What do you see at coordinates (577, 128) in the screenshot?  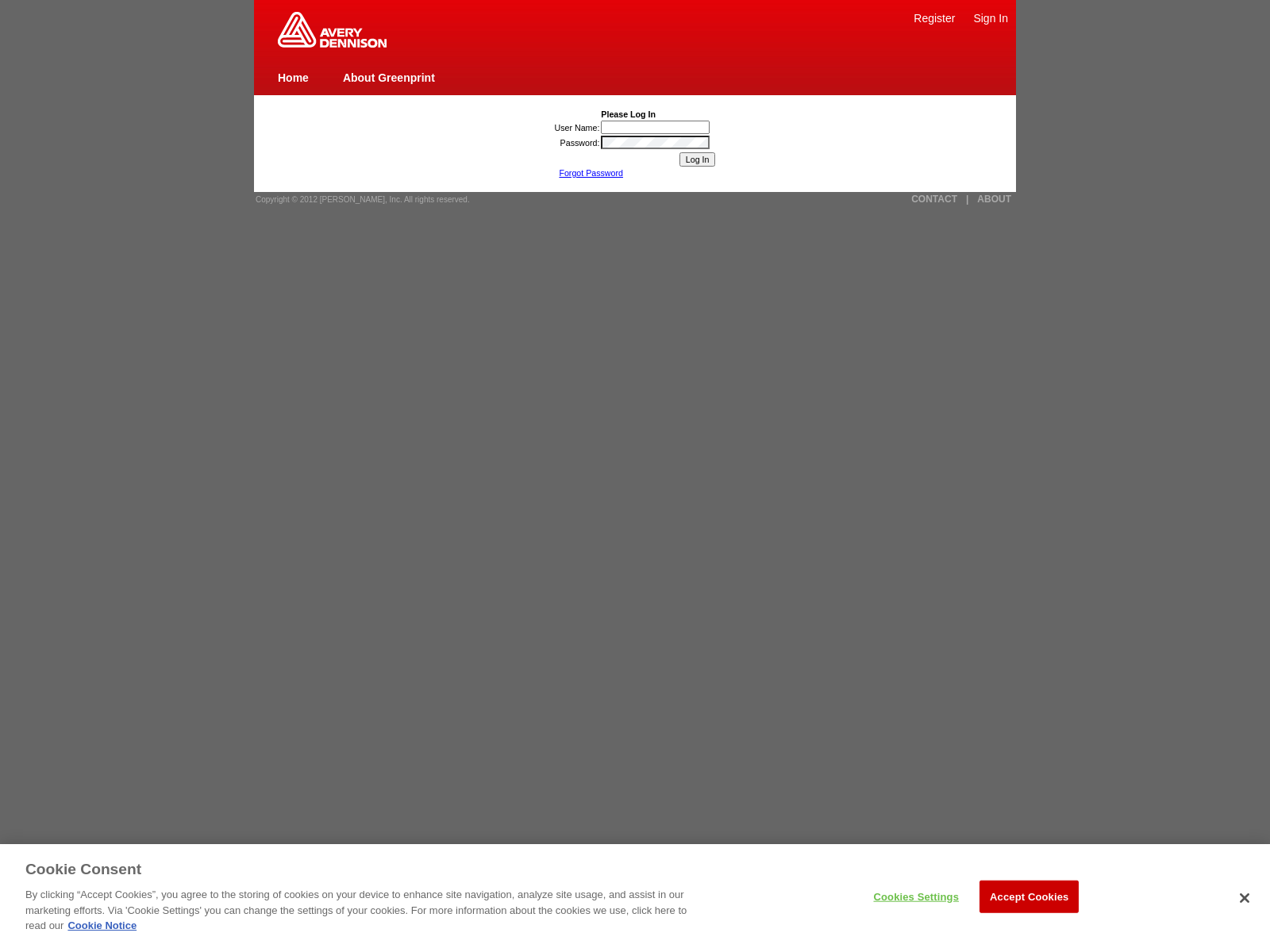 I see `label: User Name:` at bounding box center [577, 128].